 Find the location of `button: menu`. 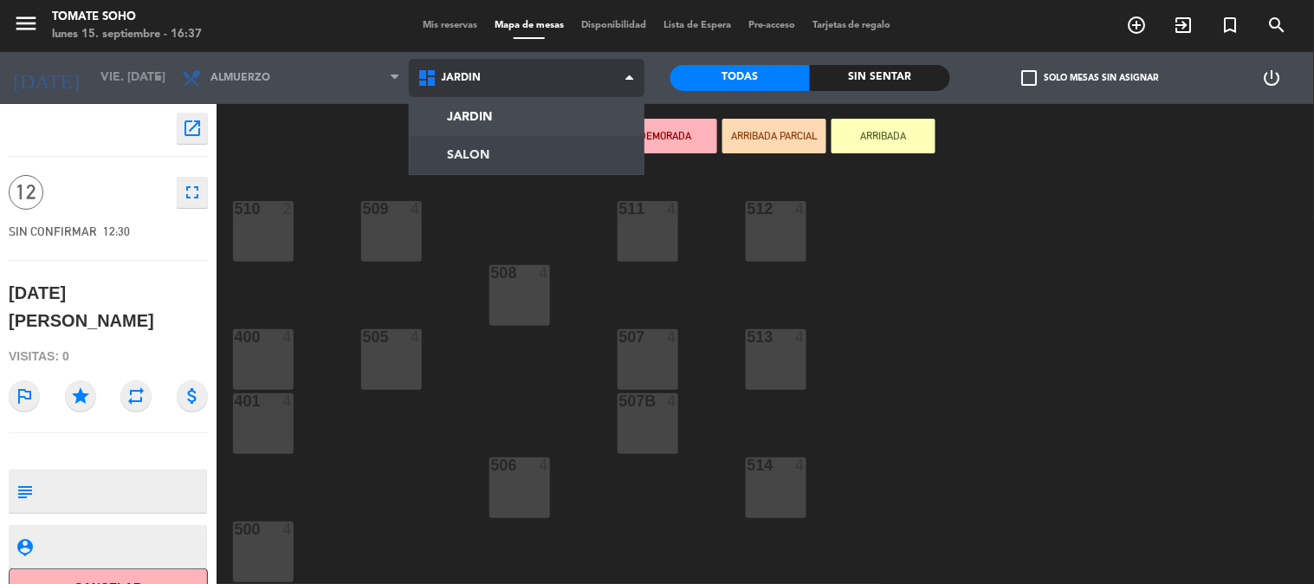

button: menu is located at coordinates (26, 26).